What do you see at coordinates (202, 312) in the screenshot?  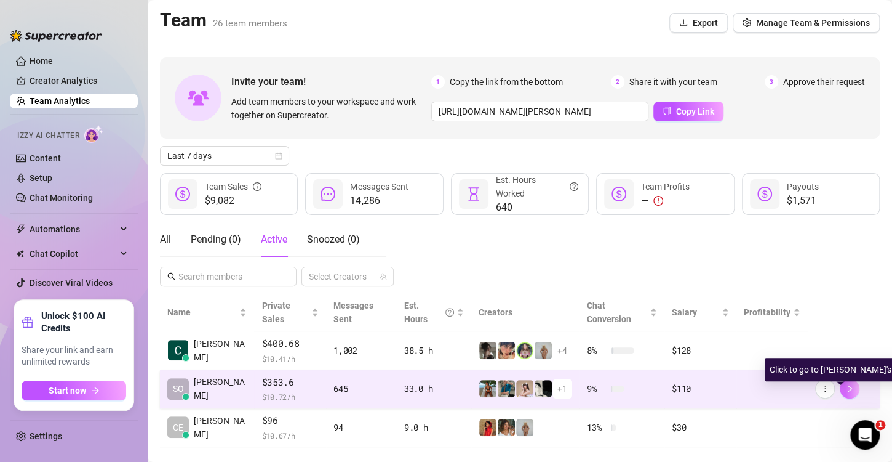 I see `span: Name` at bounding box center [202, 312].